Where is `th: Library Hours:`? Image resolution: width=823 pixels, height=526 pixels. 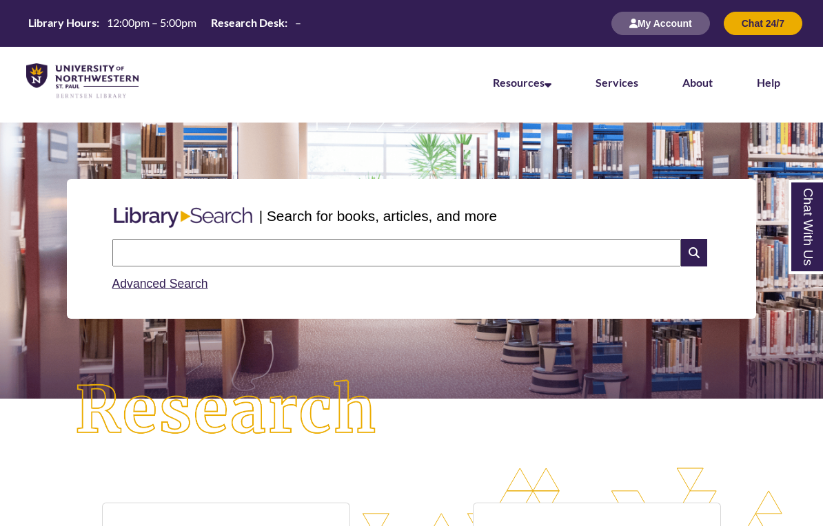
th: Library Hours: is located at coordinates (62, 23).